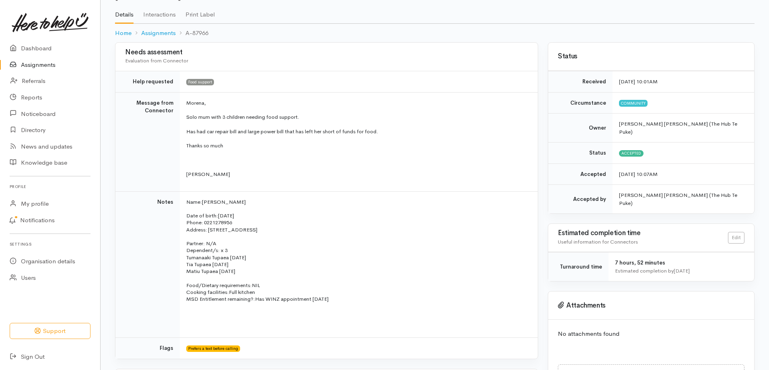 The height and width of the screenshot is (370, 769). I want to click on td: Circumstance, so click(580, 103).